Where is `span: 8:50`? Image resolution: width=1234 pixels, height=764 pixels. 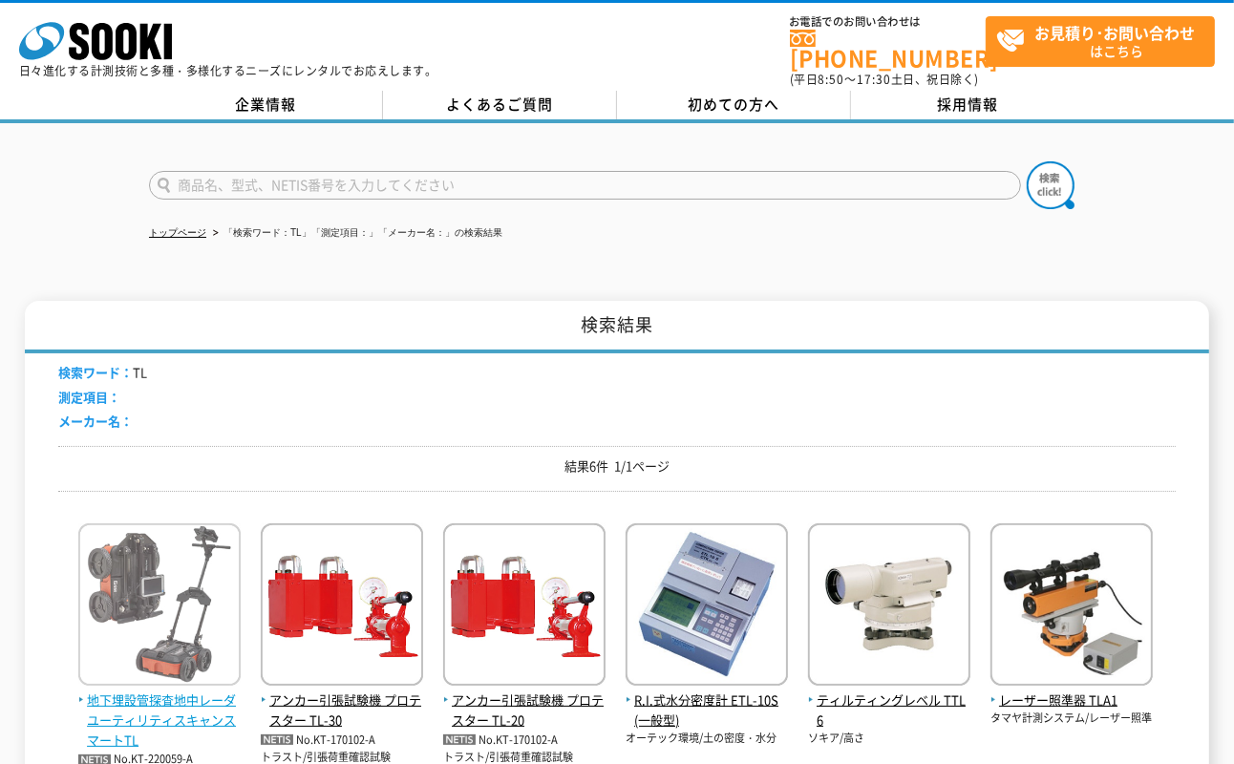 span: 8:50 is located at coordinates (832, 79).